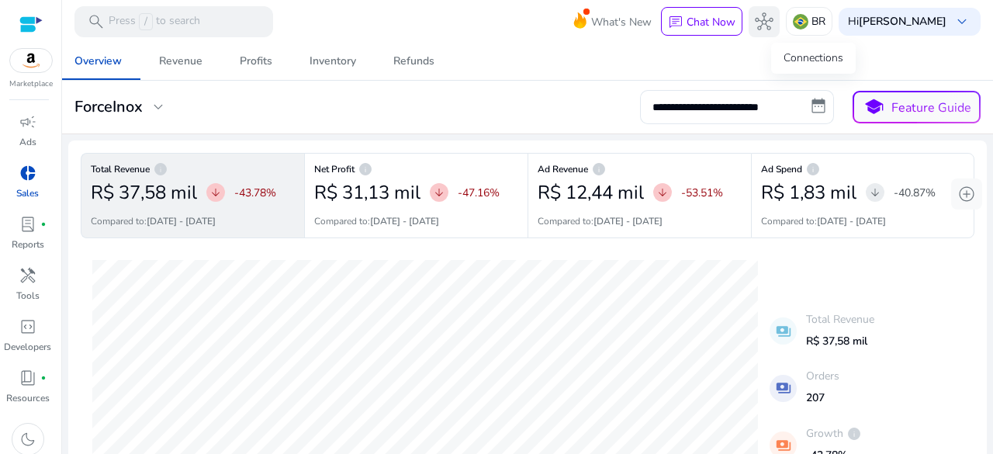  Describe the element at coordinates (144, 192) in the screenshot. I see `h2: R$ 37,58 mil` at that location.